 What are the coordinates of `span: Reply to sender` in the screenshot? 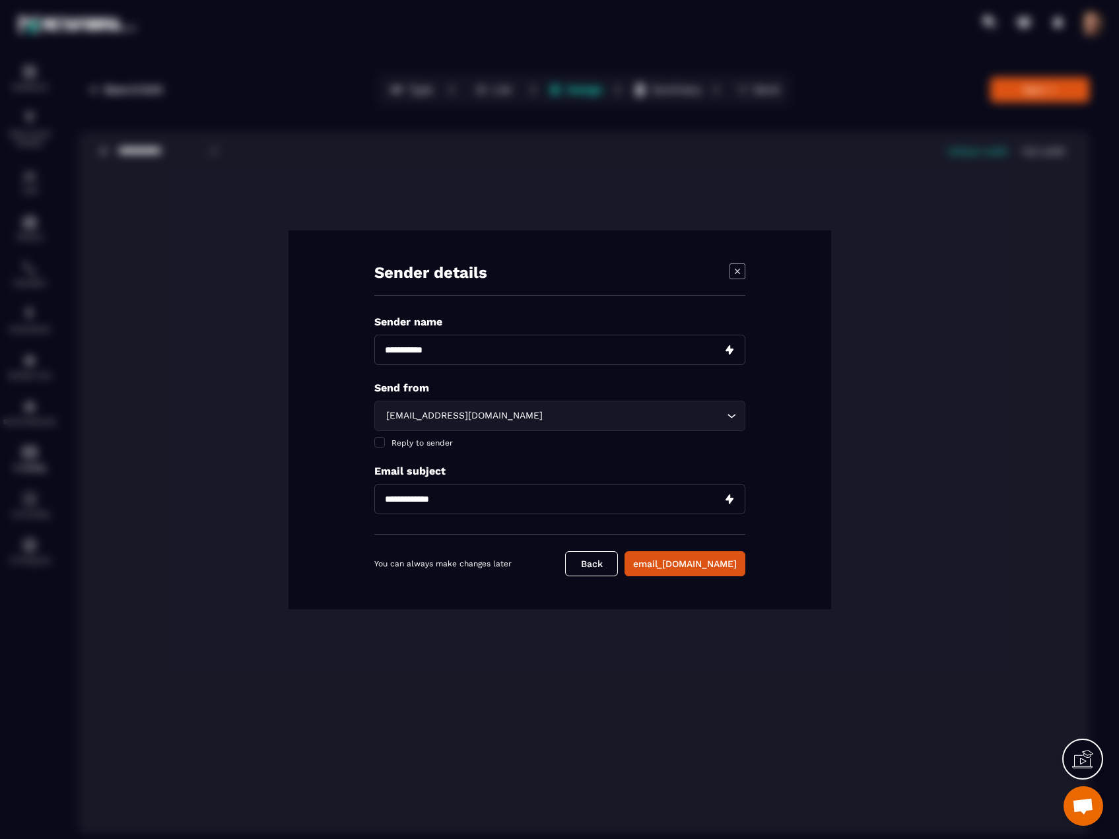 It's located at (422, 443).